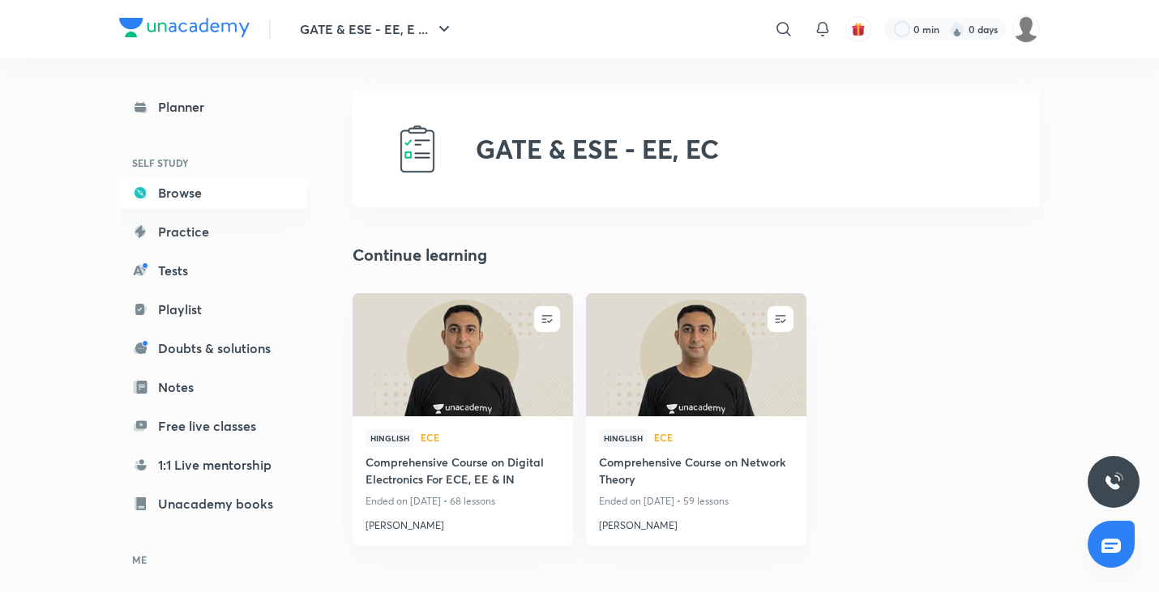  What do you see at coordinates (213, 107) in the screenshot?
I see `a: Planner` at bounding box center [213, 107].